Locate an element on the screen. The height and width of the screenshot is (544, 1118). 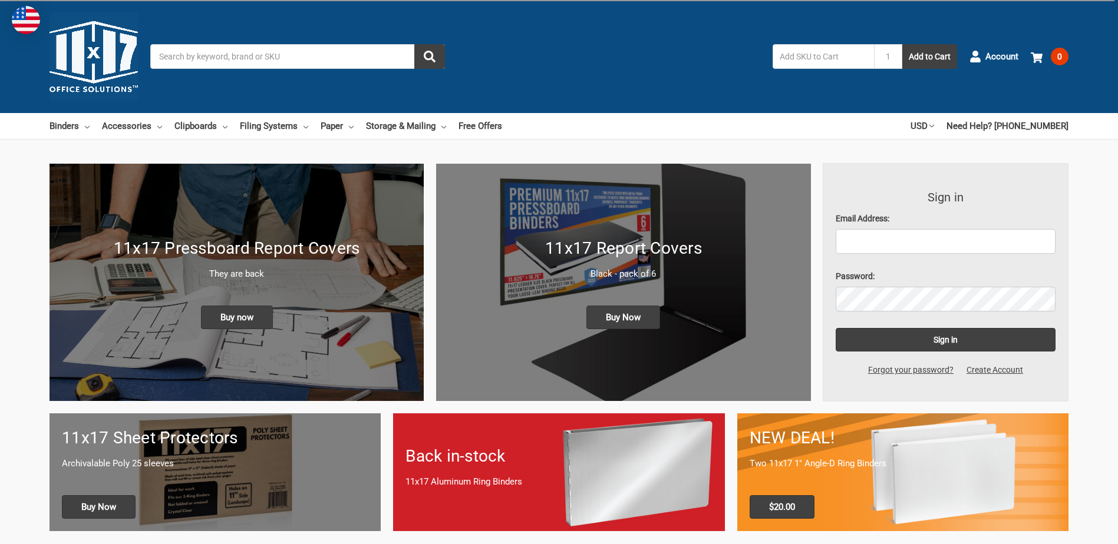
span: Account is located at coordinates (1002, 57).